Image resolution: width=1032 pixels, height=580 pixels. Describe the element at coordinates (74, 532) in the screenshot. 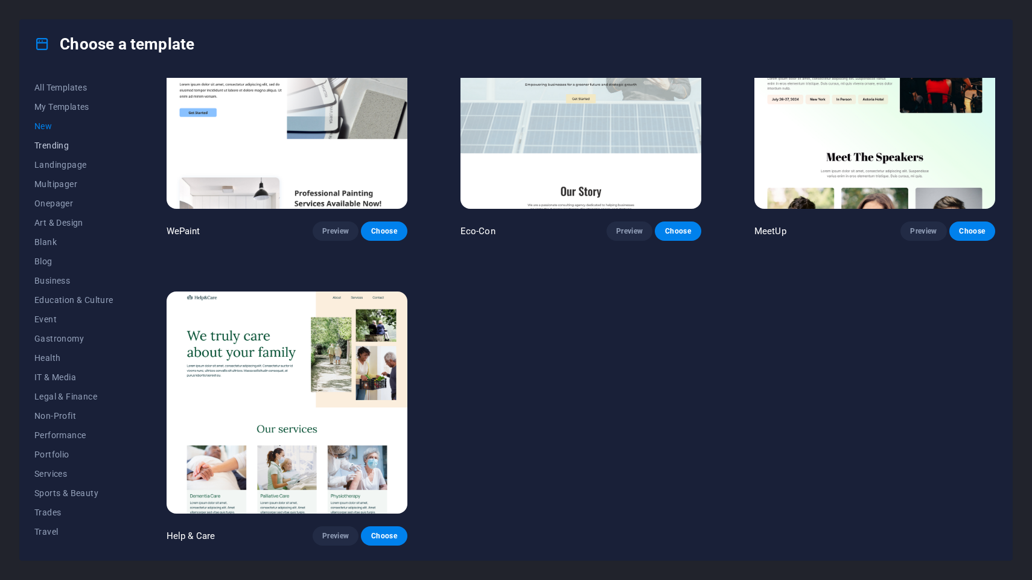

I see `button: Travel` at that location.